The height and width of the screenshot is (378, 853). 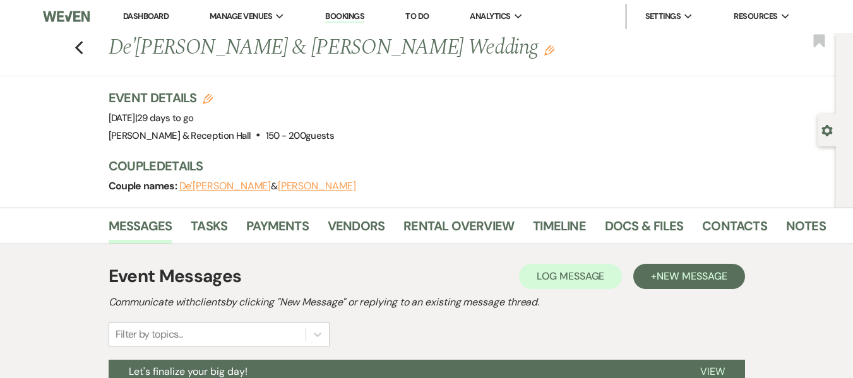 What do you see at coordinates (300, 136) in the screenshot?
I see `span: 150 - 200 guests` at bounding box center [300, 136].